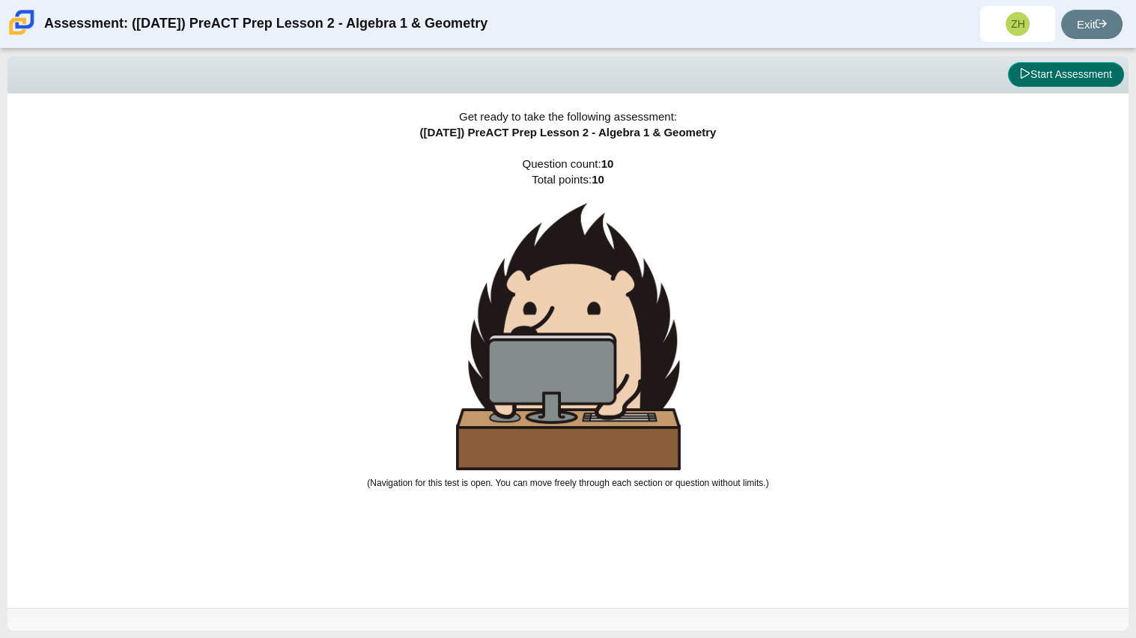  Describe the element at coordinates (22, 22) in the screenshot. I see `img: Carmen School of Science & Technology` at that location.